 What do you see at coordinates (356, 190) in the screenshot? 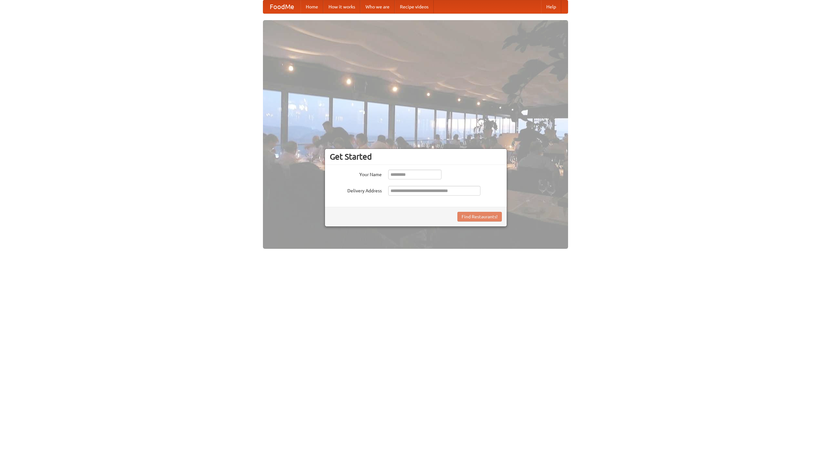
I see `label: Delivery Address` at bounding box center [356, 190].